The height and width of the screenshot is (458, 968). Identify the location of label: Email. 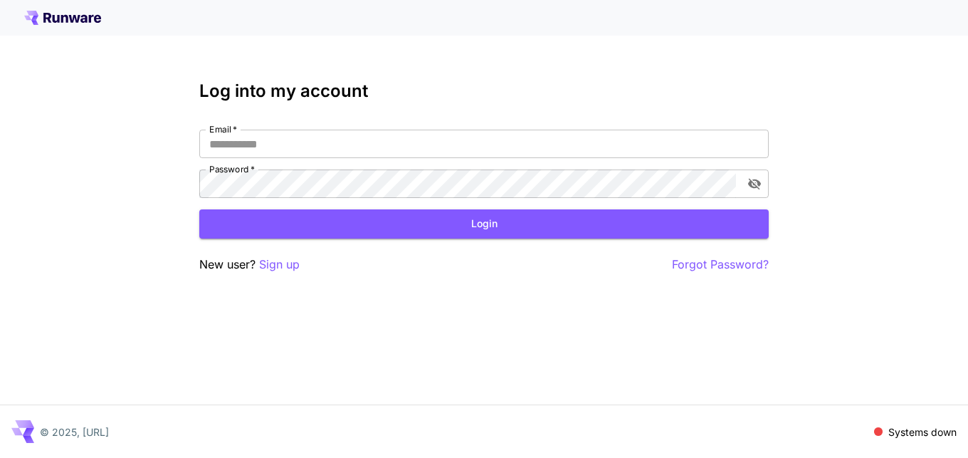
(223, 129).